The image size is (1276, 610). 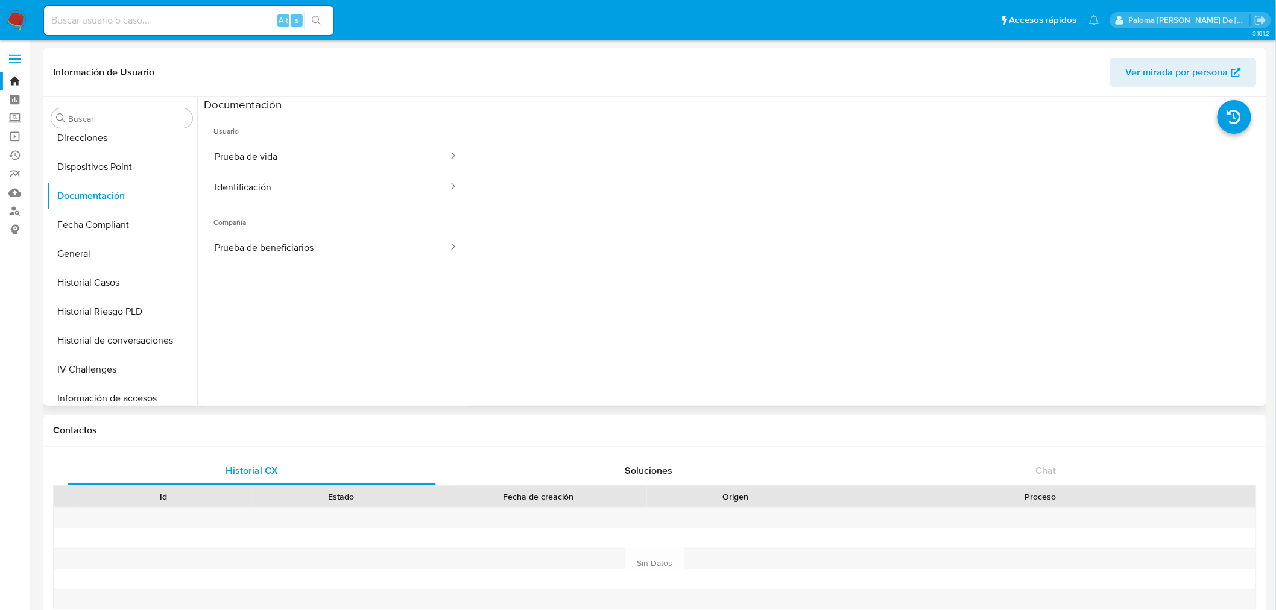 I want to click on button: Dispositivos Point, so click(x=122, y=167).